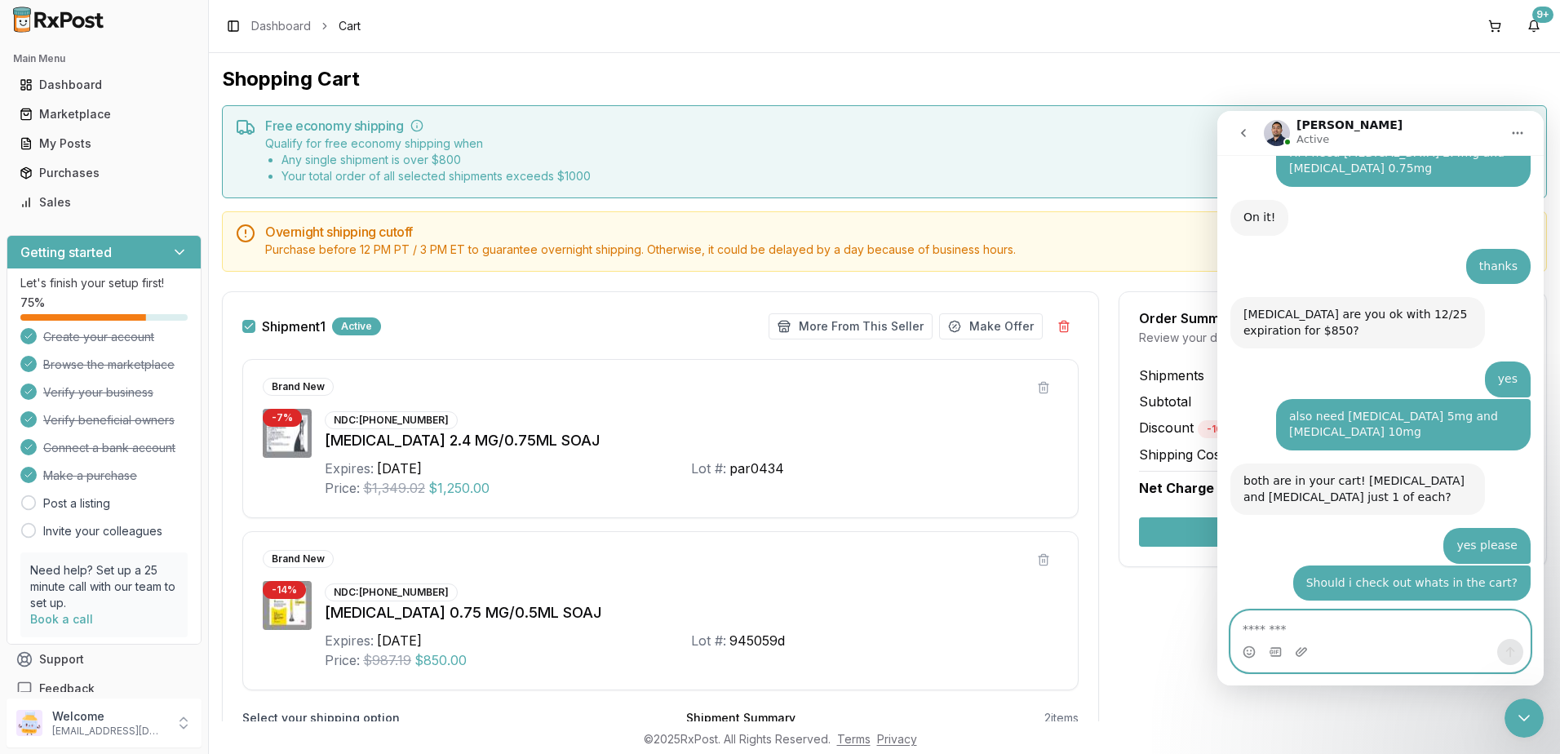  Describe the element at coordinates (103, 531) in the screenshot. I see `a: Invite your colleagues` at that location.